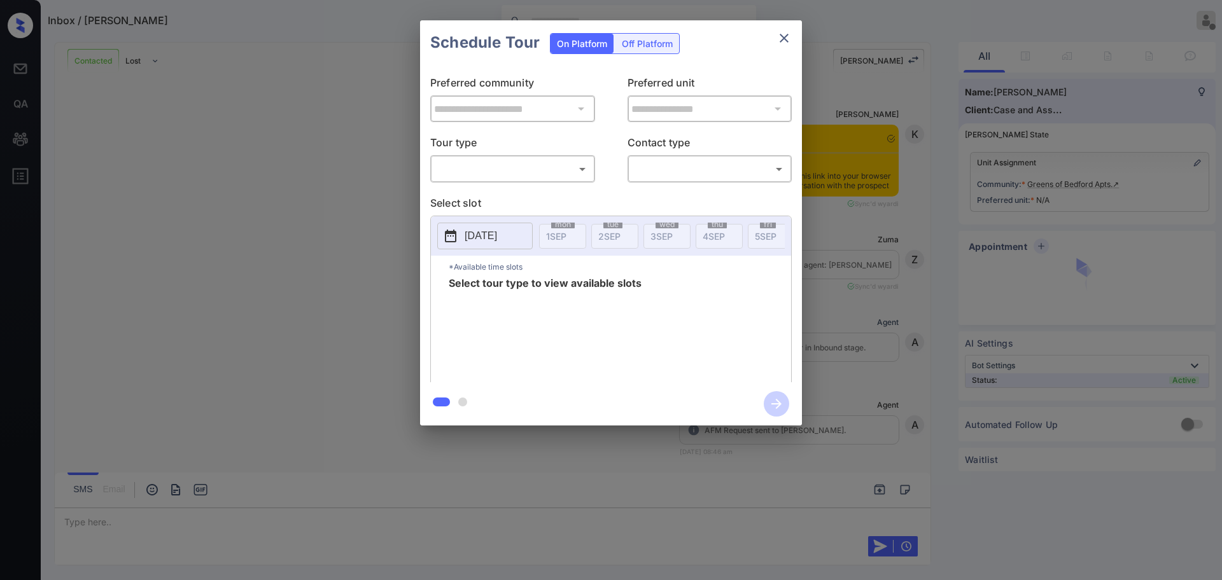 The image size is (1222, 580). What do you see at coordinates (485, 43) in the screenshot?
I see `h2: Schedule Tour` at bounding box center [485, 43].